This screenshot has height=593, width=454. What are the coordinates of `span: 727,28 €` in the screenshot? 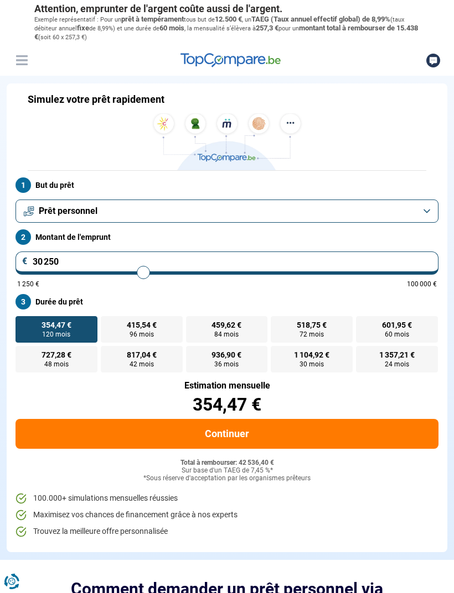 It's located at (56, 355).